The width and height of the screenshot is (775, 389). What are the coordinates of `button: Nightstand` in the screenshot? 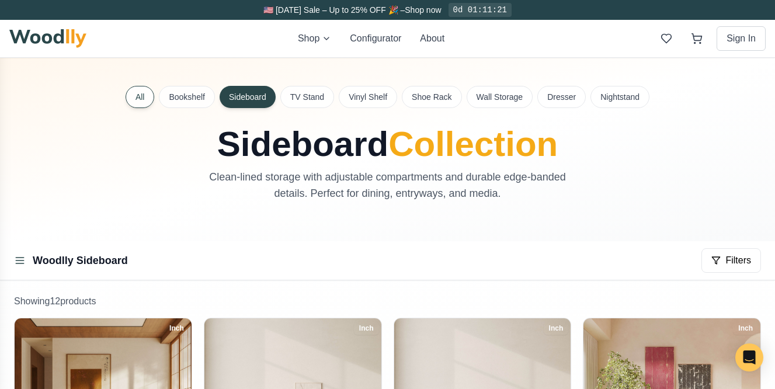 It's located at (620, 97).